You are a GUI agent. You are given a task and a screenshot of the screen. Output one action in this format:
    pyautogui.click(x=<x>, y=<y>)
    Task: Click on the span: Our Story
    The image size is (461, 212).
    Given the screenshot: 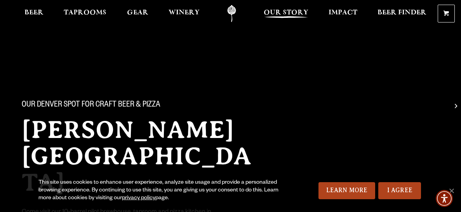 What is the action you would take?
    pyautogui.click(x=286, y=13)
    